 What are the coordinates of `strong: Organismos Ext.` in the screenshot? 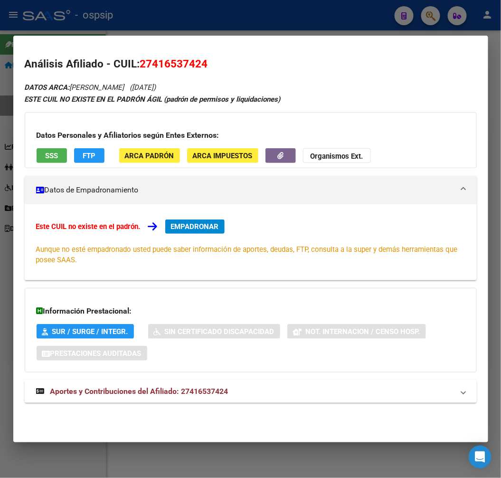 It's located at (337, 156).